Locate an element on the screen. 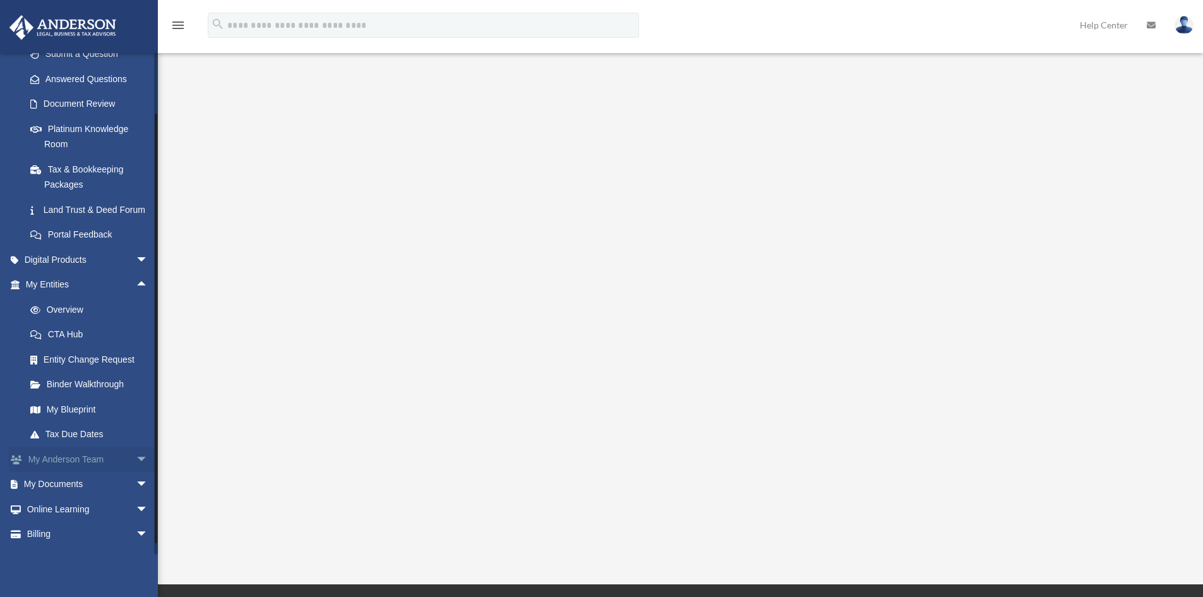 The width and height of the screenshot is (1203, 597). a: My Anderson Teamarrow_drop_down is located at coordinates (88, 459).